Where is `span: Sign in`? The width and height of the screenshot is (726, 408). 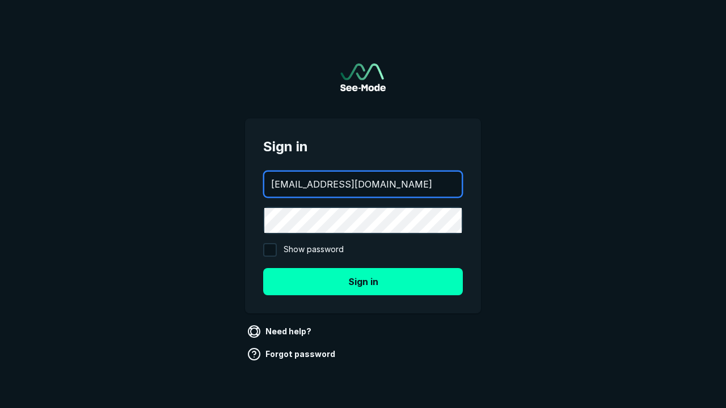
span: Sign in is located at coordinates (363, 147).